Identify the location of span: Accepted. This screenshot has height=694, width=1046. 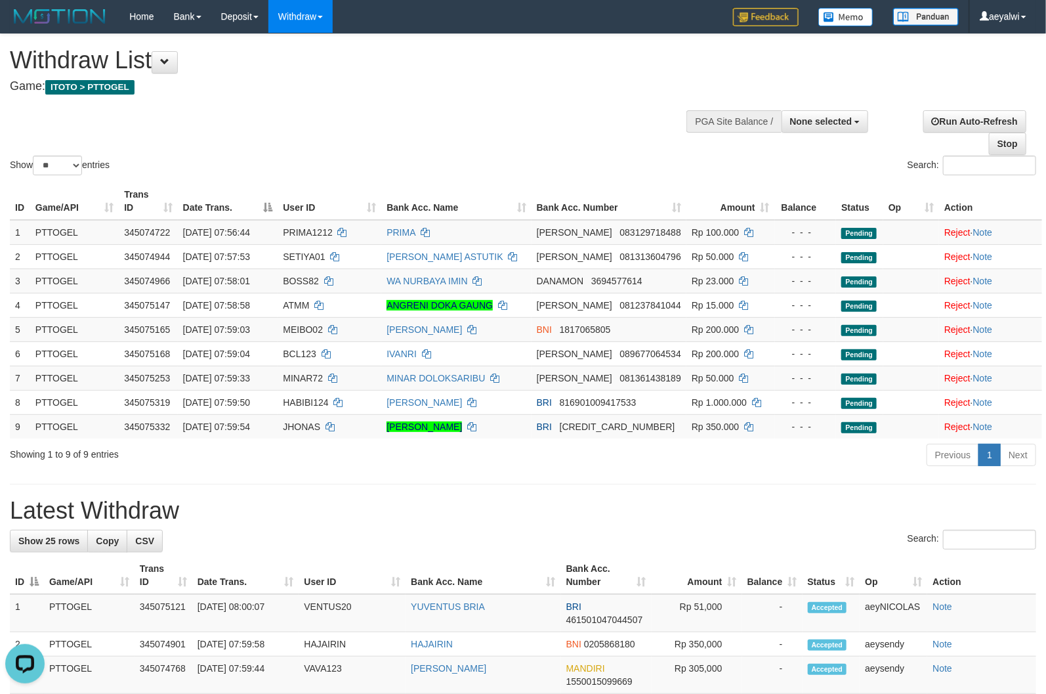
(828, 644).